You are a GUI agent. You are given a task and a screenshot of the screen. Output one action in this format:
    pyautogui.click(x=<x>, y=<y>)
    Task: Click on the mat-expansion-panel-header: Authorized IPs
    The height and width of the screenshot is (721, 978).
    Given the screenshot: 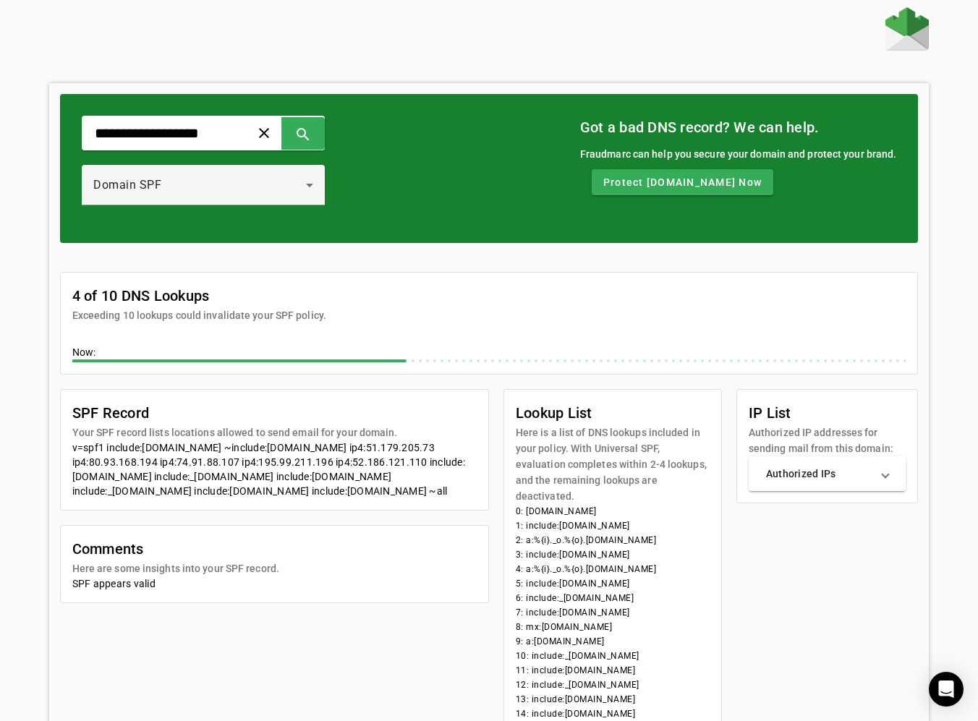 What is the action you would take?
    pyautogui.click(x=828, y=474)
    